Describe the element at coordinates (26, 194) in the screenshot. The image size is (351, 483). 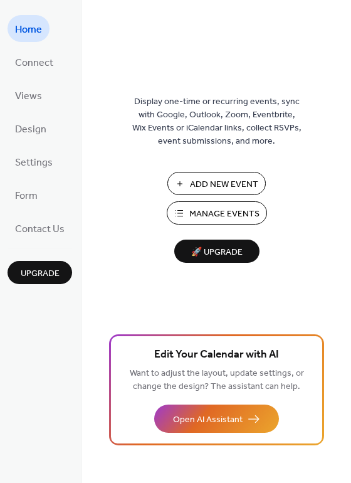
I see `a: Form` at that location.